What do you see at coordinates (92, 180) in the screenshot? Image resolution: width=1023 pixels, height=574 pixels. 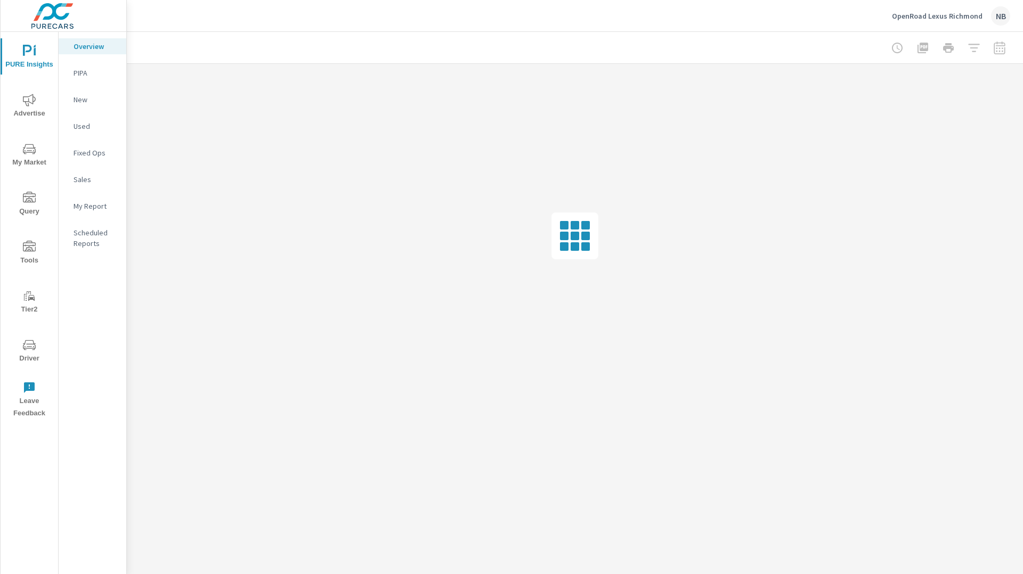 I see `div: Sales` at bounding box center [92, 180].